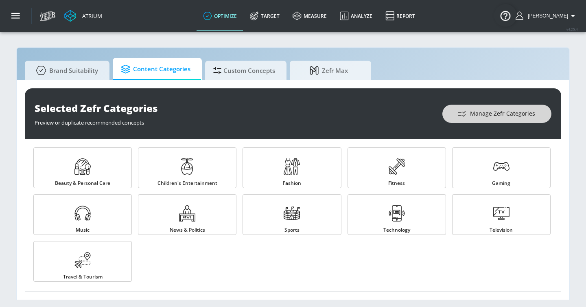 The width and height of the screenshot is (586, 307). What do you see at coordinates (83, 168) in the screenshot?
I see `a: Beauty & Personal Care` at bounding box center [83, 168].